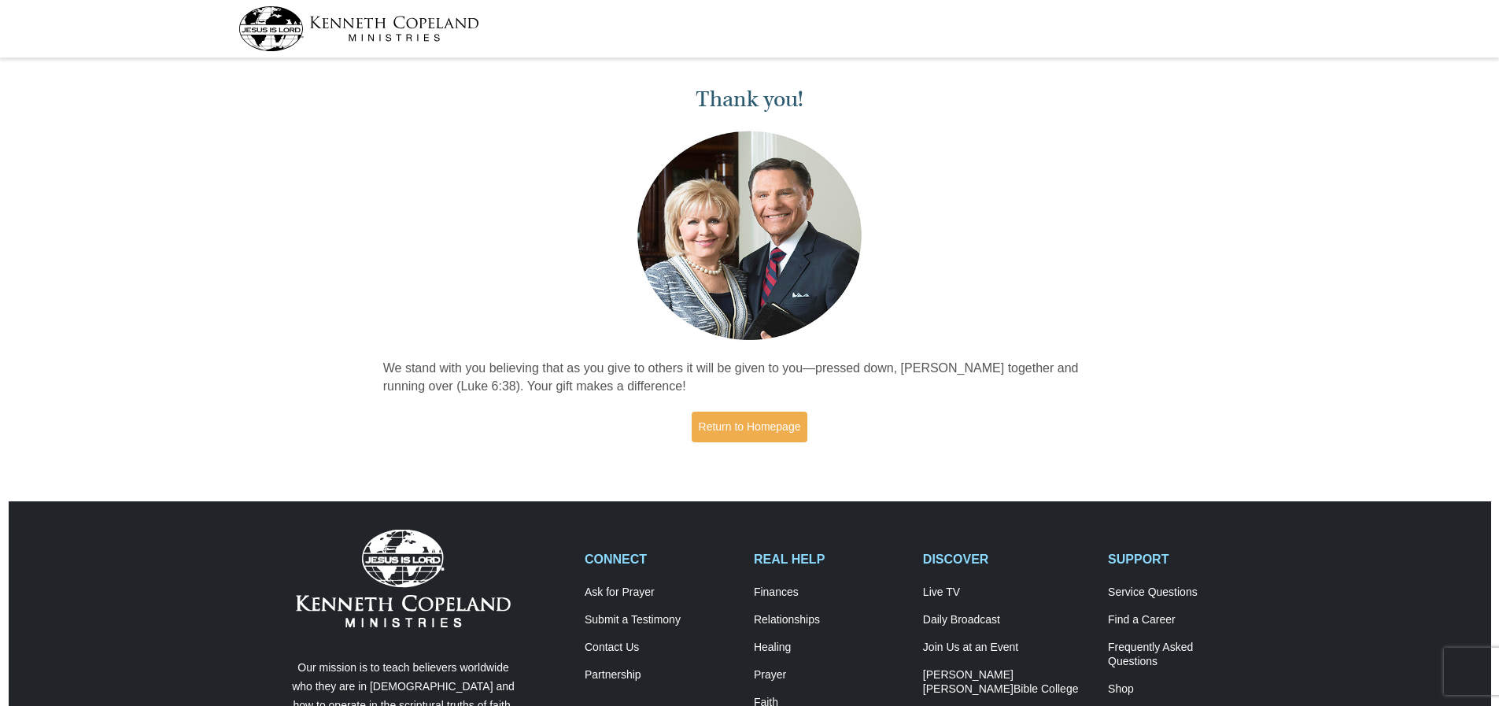  What do you see at coordinates (661, 675) in the screenshot?
I see `a: Partnership` at bounding box center [661, 675].